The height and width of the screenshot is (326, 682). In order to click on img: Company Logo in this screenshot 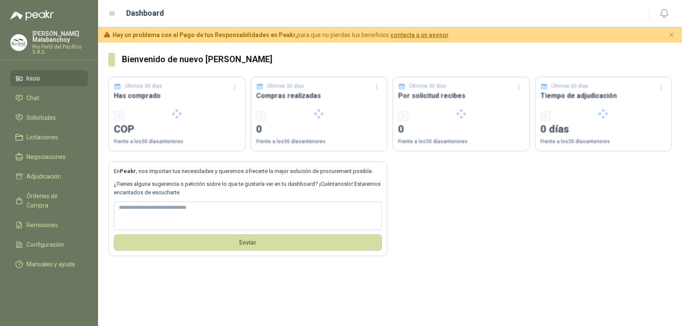, I will do `click(19, 43)`.